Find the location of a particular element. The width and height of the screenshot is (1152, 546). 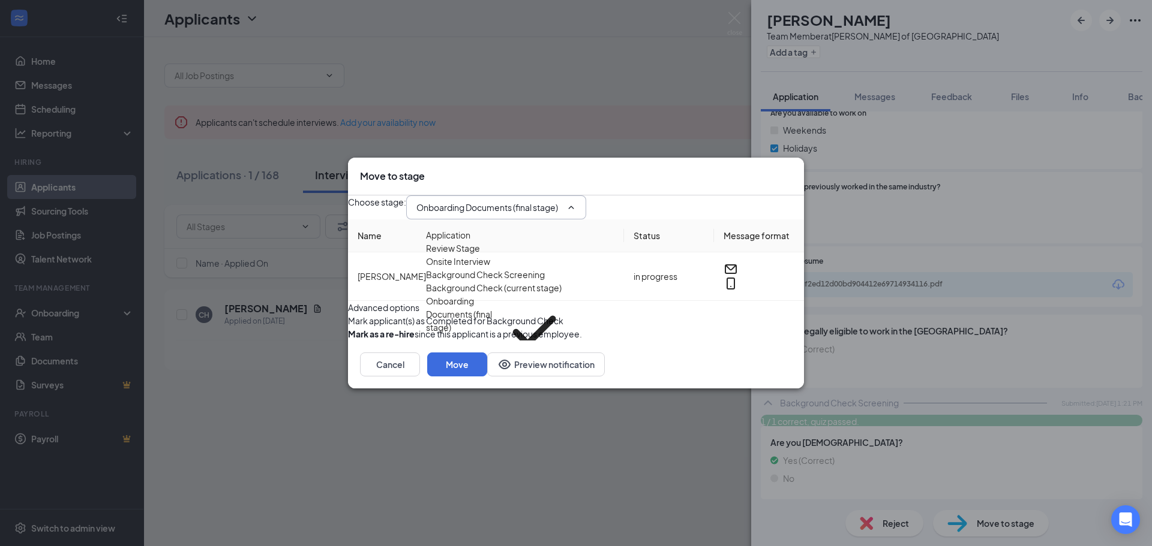

svg: Email is located at coordinates (731, 269).